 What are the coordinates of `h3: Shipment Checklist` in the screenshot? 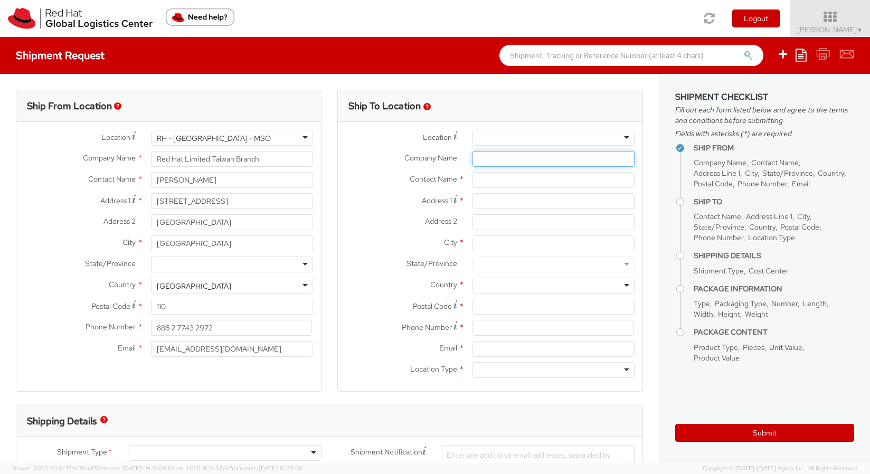 It's located at (765, 97).